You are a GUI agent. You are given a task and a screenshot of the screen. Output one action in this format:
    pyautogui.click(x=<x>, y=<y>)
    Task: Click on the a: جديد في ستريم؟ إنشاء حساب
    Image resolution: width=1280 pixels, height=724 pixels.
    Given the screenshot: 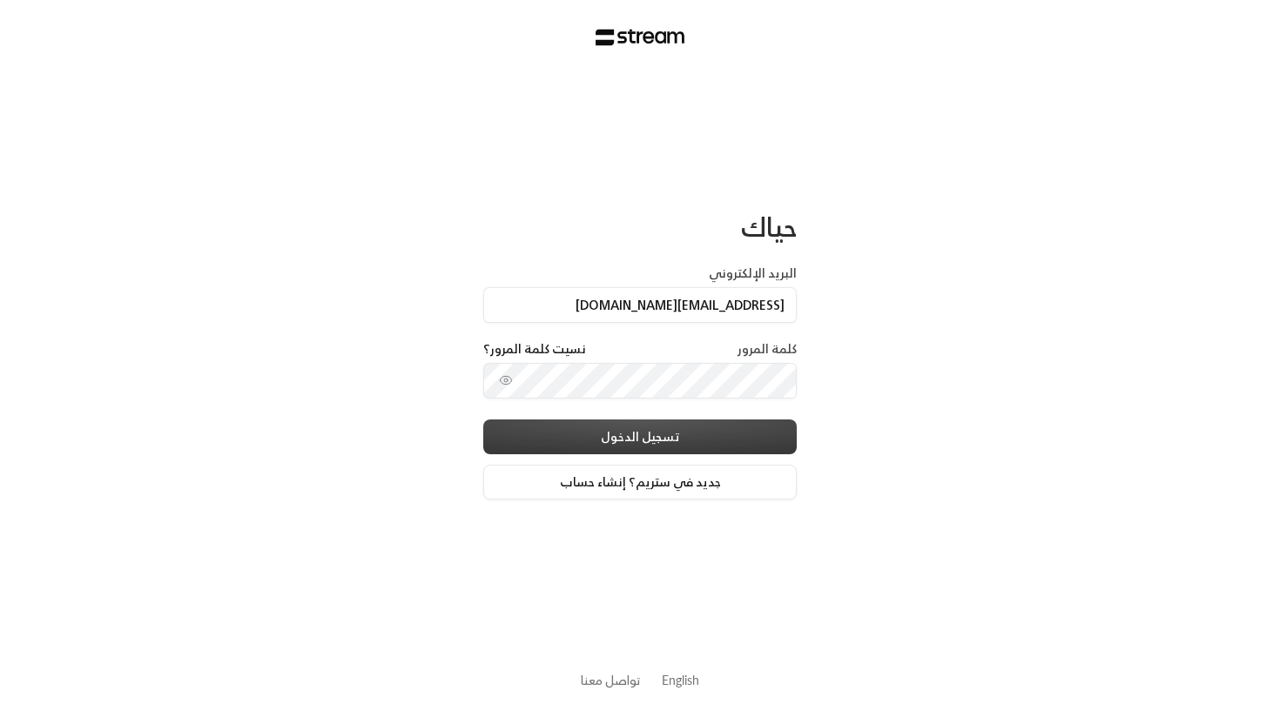 What is the action you would take?
    pyautogui.click(x=640, y=482)
    